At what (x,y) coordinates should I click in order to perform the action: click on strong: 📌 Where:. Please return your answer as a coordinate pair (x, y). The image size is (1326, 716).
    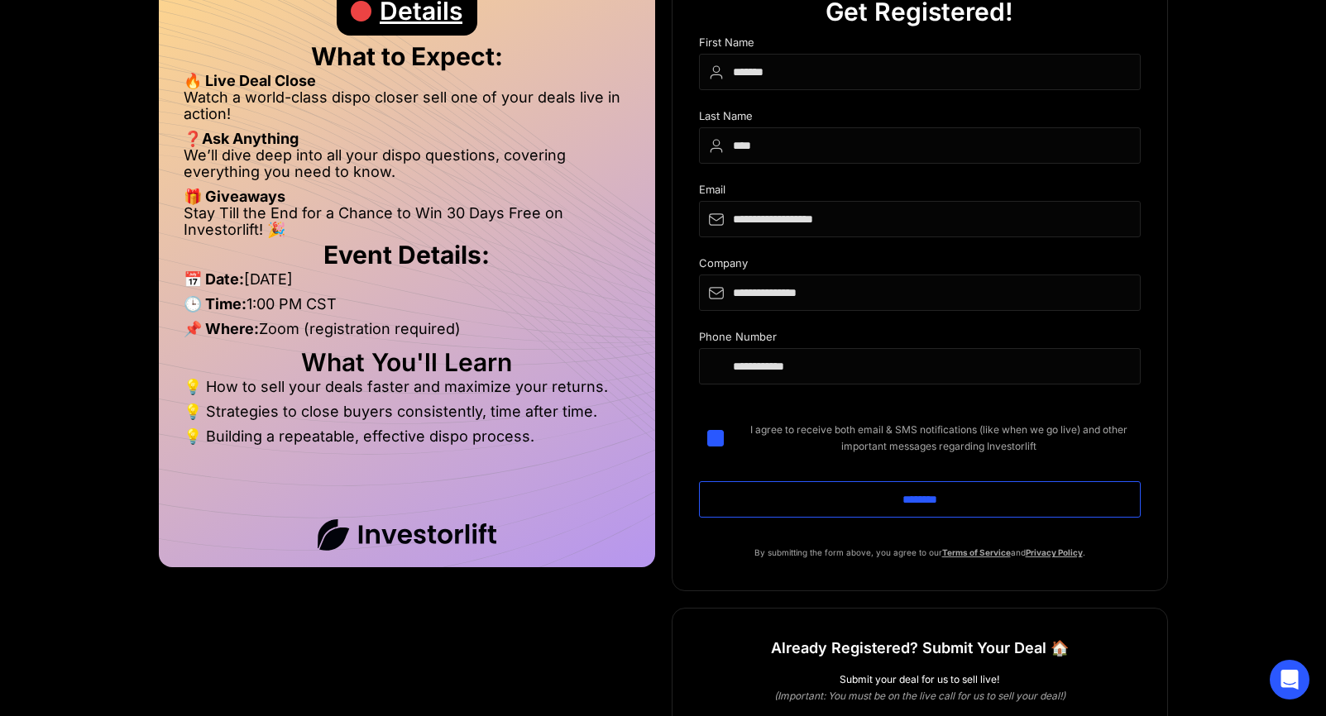
    Looking at the image, I should click on (221, 328).